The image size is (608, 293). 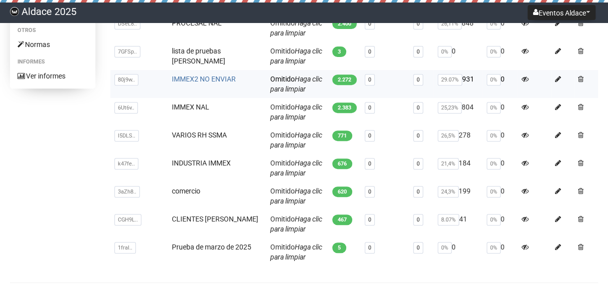 I want to click on font: comercio, so click(x=186, y=191).